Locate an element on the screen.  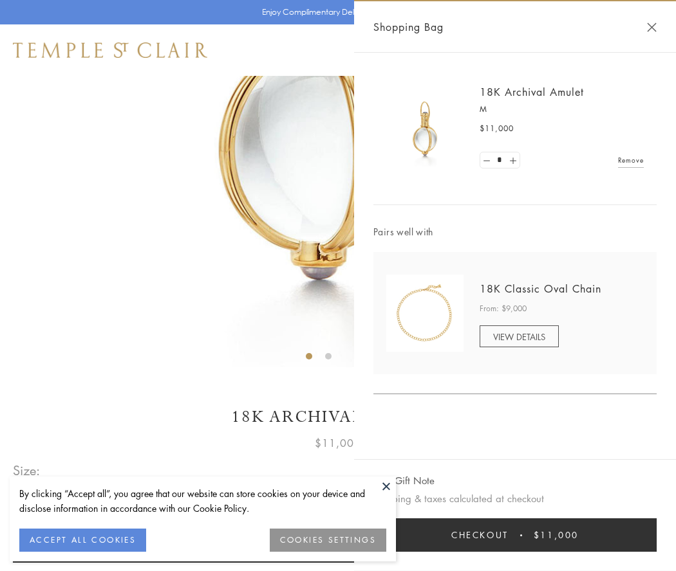
button: Add Gift Note is located at coordinates (403, 481).